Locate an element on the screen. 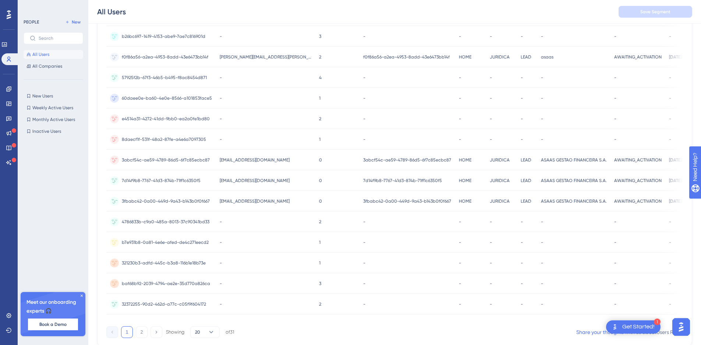  img: launcher-image-alternative-text is located at coordinates (615, 327).